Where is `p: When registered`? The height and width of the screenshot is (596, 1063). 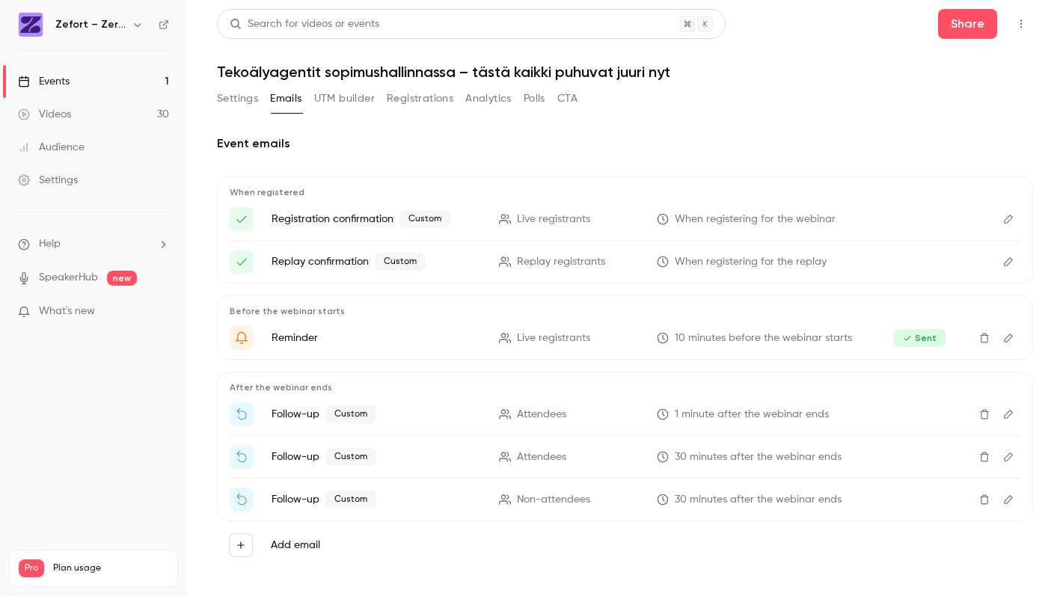 p: When registered is located at coordinates (625, 192).